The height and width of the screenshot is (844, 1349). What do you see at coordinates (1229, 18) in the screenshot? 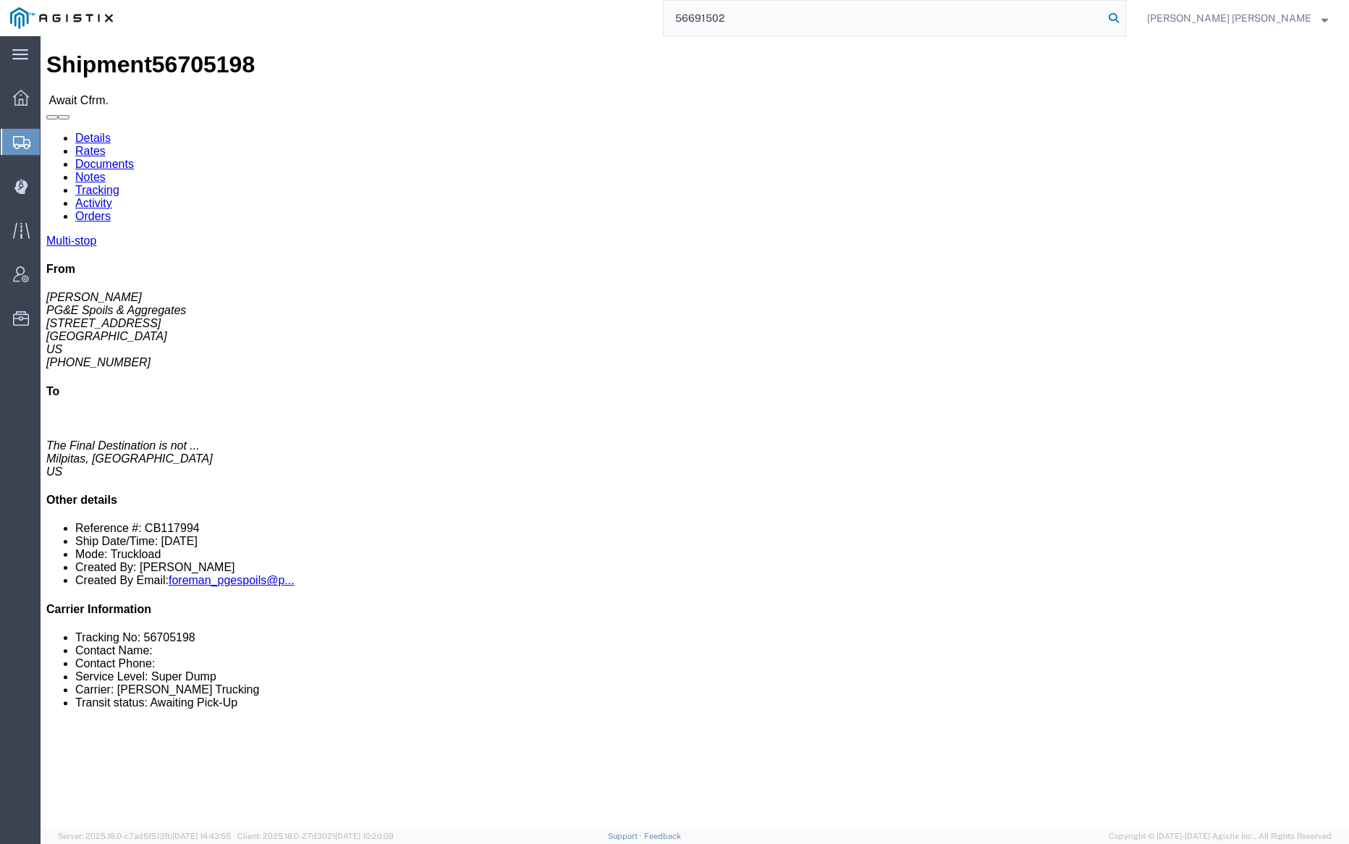
I see `span: Kayte Bray Dogali` at bounding box center [1229, 18].